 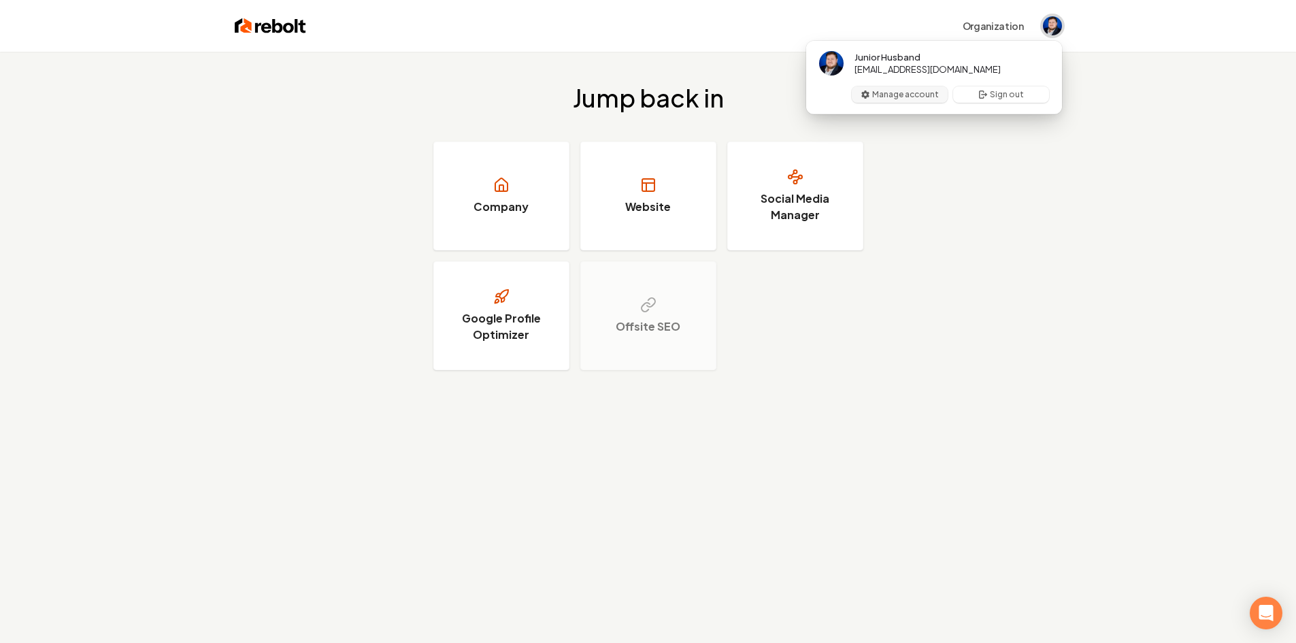 I want to click on button: Sign out, so click(x=1001, y=95).